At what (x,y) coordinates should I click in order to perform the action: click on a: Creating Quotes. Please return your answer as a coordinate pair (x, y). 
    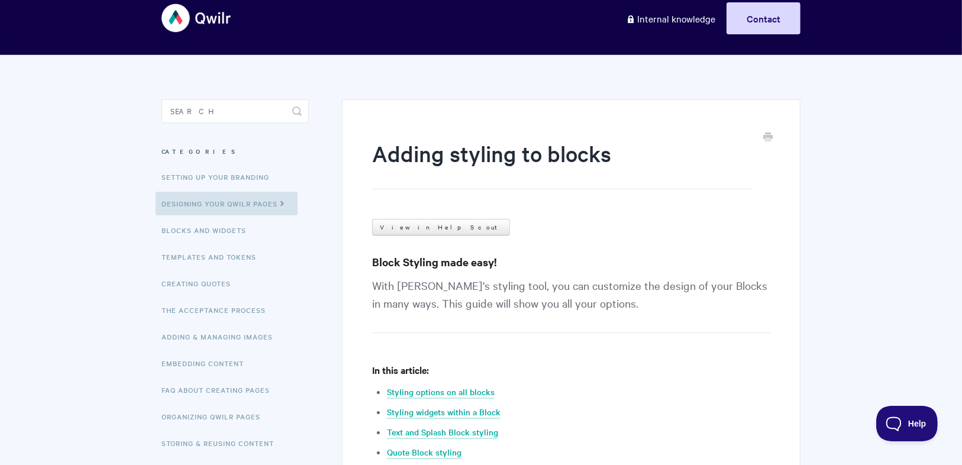
    Looking at the image, I should click on (201, 283).